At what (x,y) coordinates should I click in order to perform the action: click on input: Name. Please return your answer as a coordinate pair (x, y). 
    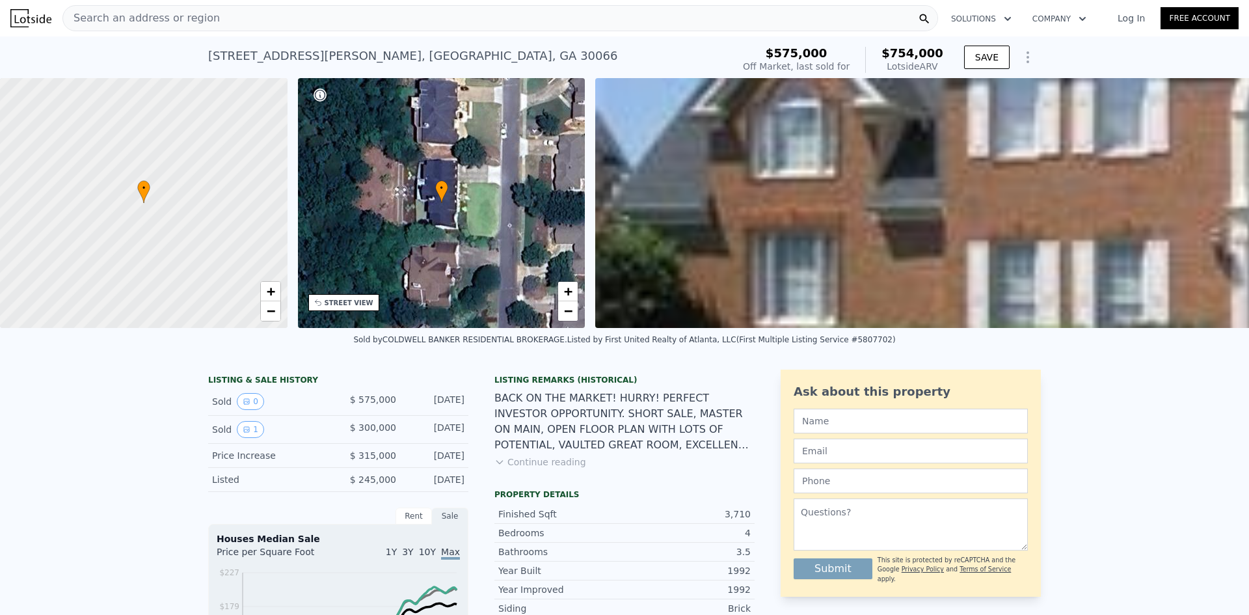
    Looking at the image, I should click on (911, 421).